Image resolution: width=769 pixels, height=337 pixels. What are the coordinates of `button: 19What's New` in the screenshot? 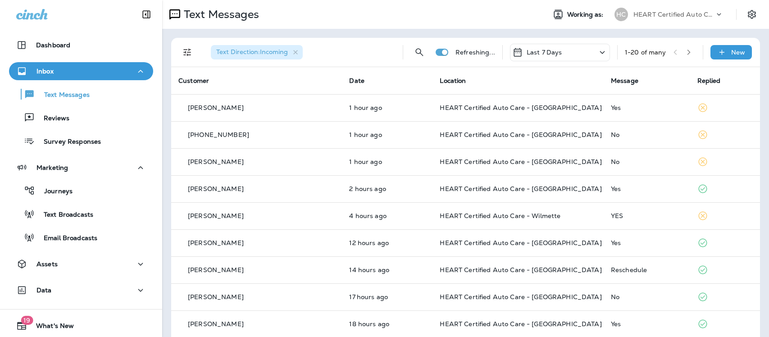 It's located at (81, 326).